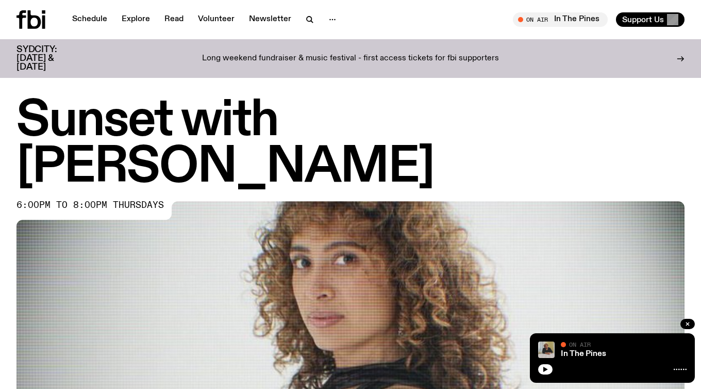 The height and width of the screenshot is (389, 701). Describe the element at coordinates (90, 205) in the screenshot. I see `span: 6:00pm to 8:00pm thursdays` at that location.